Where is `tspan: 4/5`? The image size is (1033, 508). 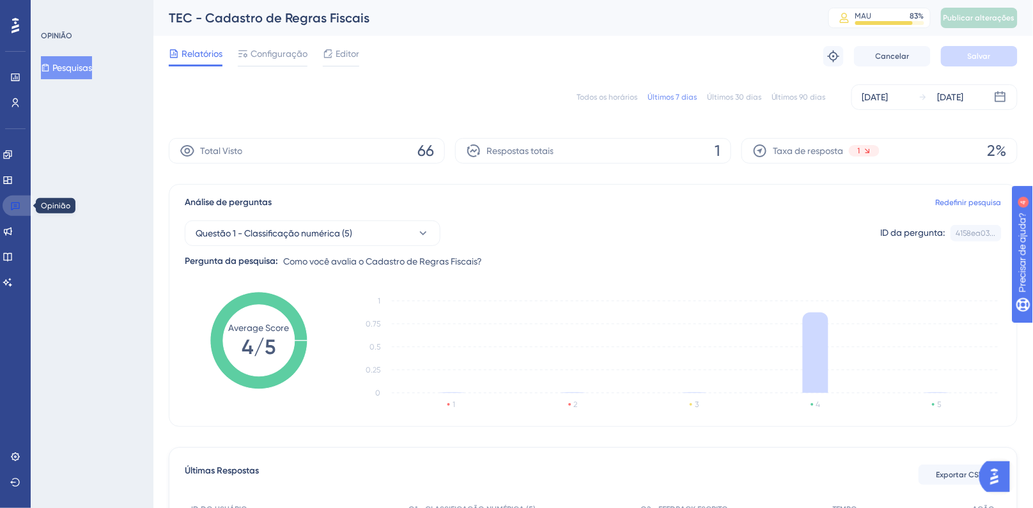
tspan: 4/5 is located at coordinates (259, 347).